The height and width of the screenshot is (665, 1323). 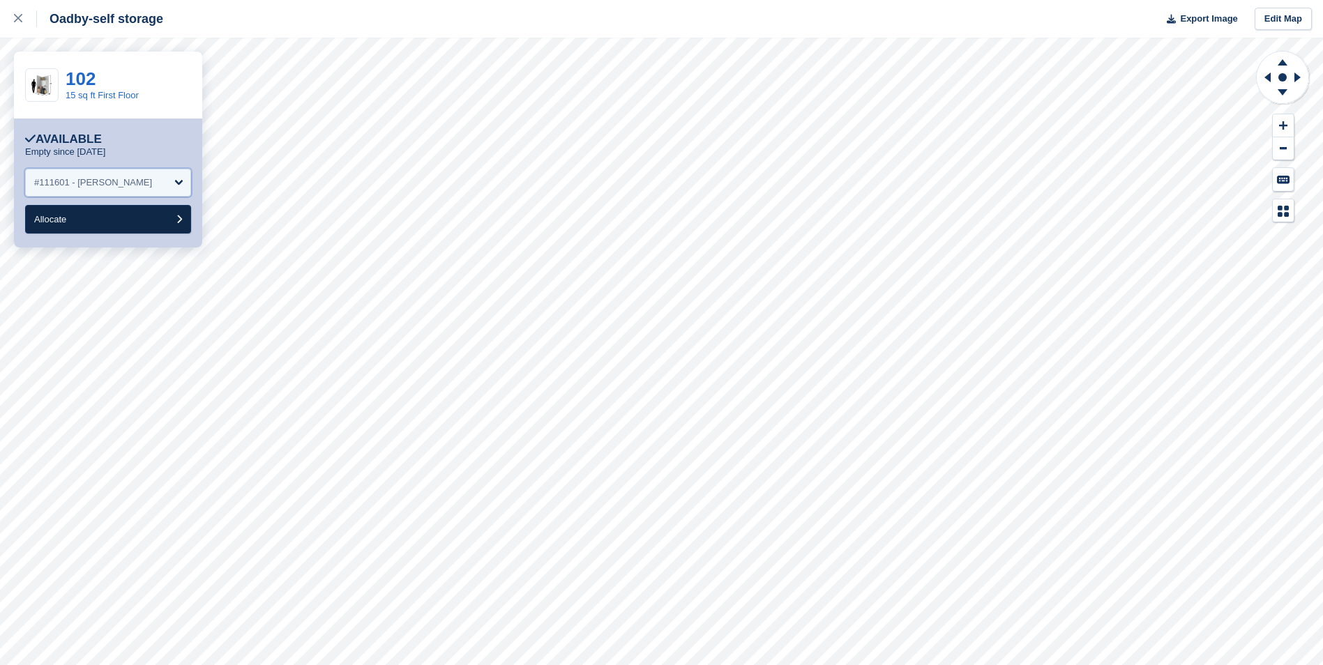 I want to click on button: Map Legend, so click(x=1283, y=211).